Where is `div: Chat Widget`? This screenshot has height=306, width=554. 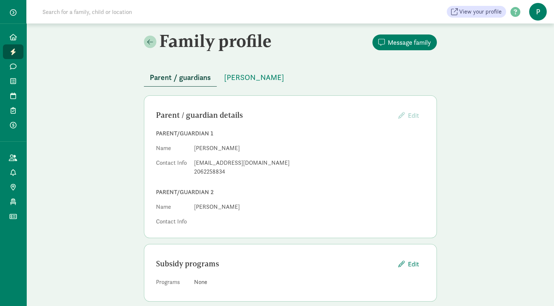
div: Chat Widget is located at coordinates (536, 288).